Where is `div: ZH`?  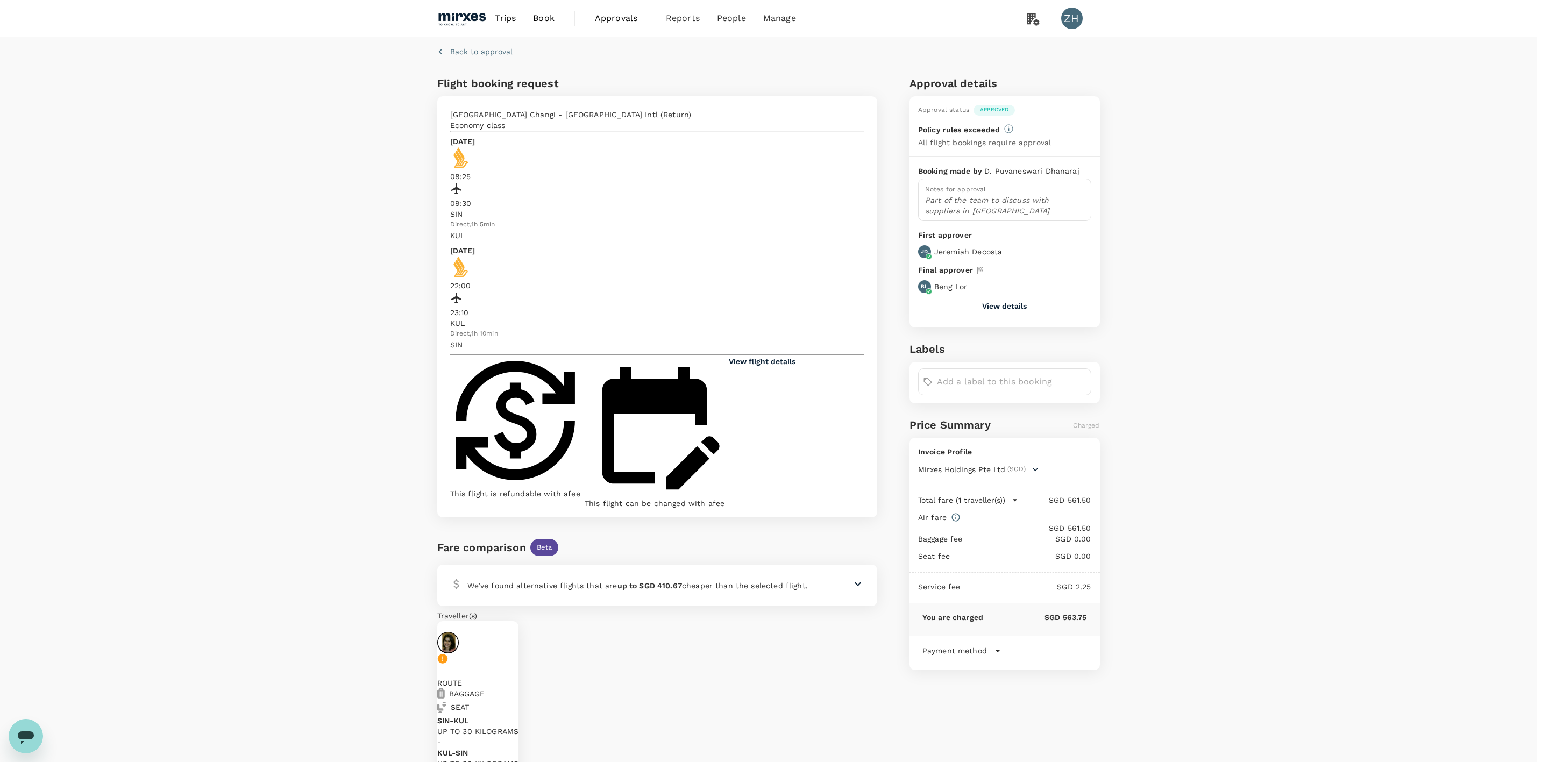
div: ZH is located at coordinates (1072, 18).